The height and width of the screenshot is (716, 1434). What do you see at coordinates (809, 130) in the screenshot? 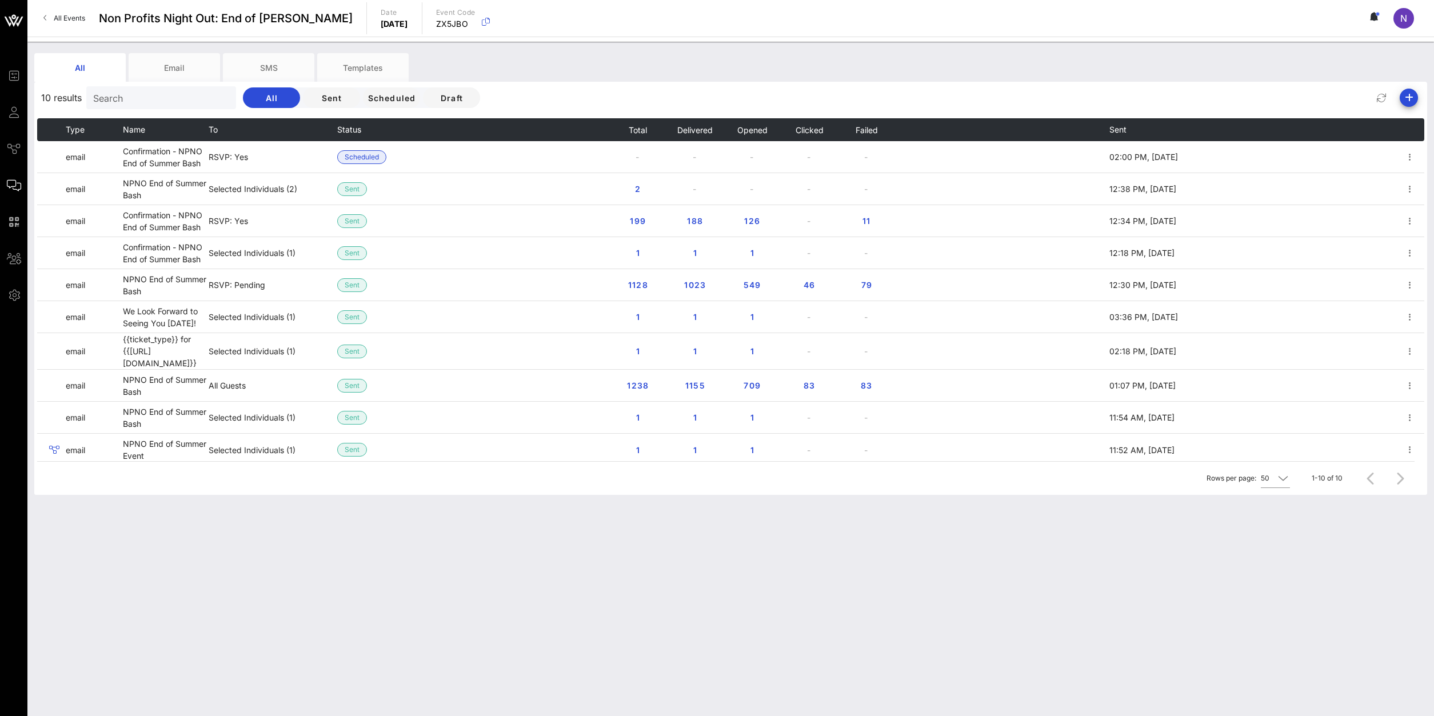
I see `button: Clicked` at bounding box center [809, 130].